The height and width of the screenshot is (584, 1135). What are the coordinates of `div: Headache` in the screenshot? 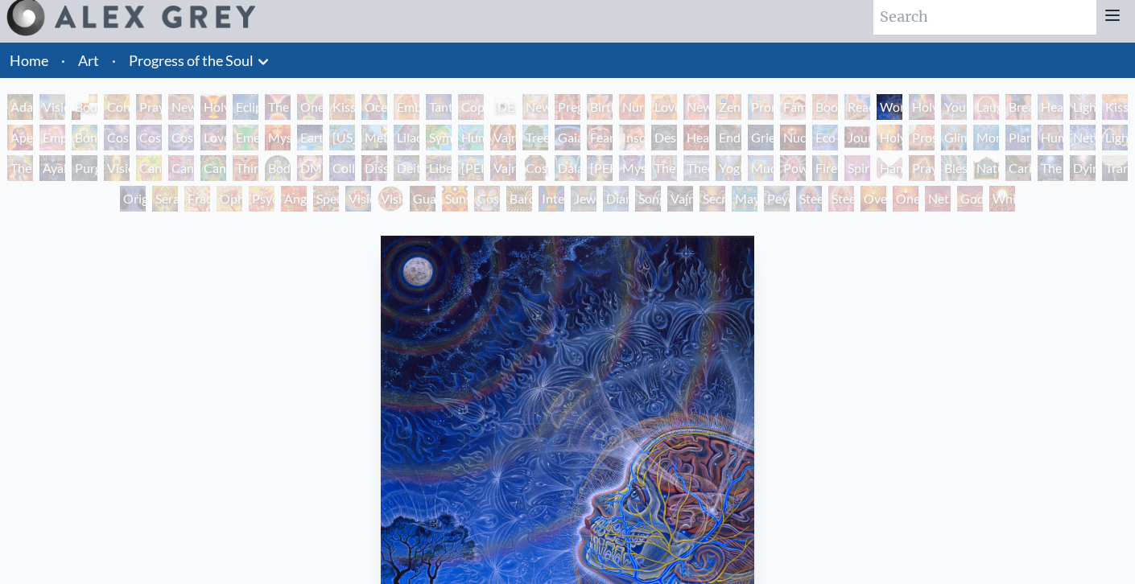 It's located at (696, 138).